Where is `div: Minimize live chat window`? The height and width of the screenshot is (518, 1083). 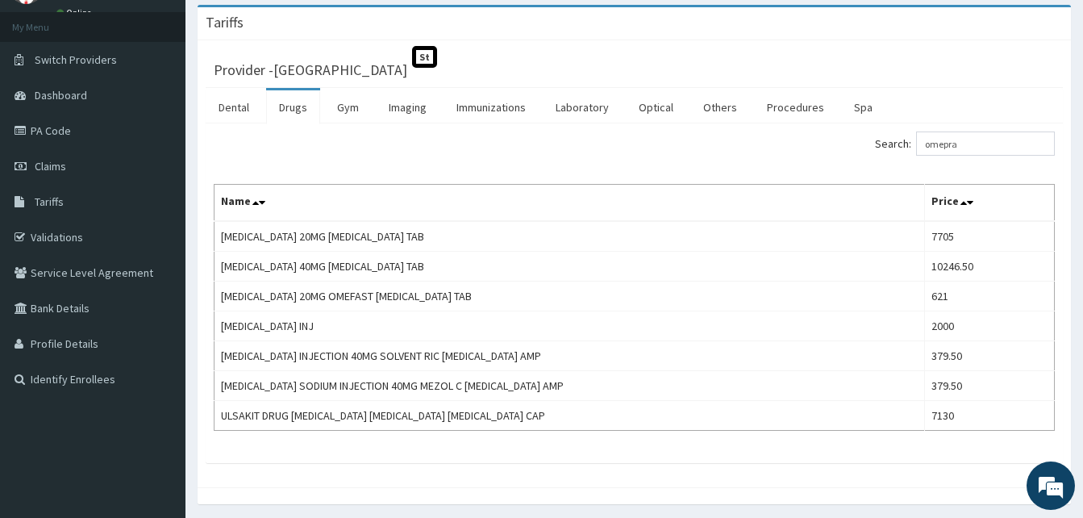 div: Minimize live chat window is located at coordinates (284, 27).